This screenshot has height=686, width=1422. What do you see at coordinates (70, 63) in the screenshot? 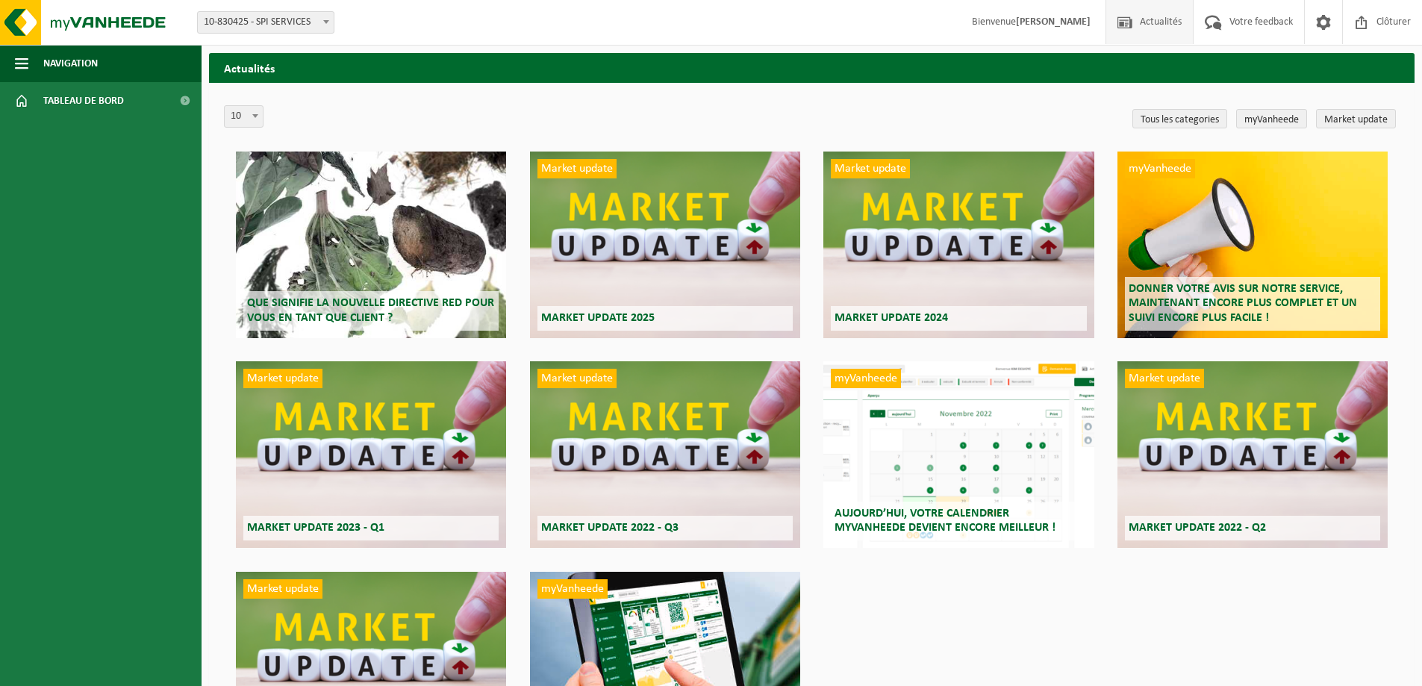
I see `span: Navigation` at bounding box center [70, 63].